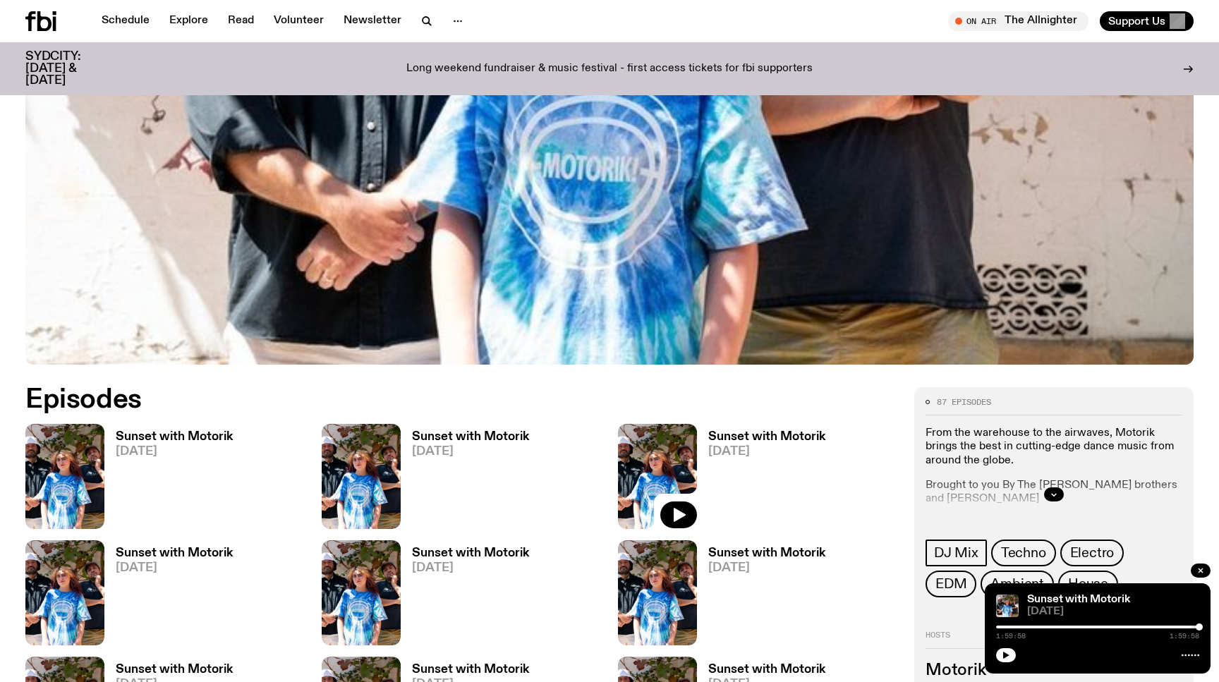 This screenshot has width=1219, height=682. Describe the element at coordinates (1054, 447) in the screenshot. I see `p: From the warehouse to the airwaves, Motorik brings the best in cutting-edge dance music from arou...` at that location.